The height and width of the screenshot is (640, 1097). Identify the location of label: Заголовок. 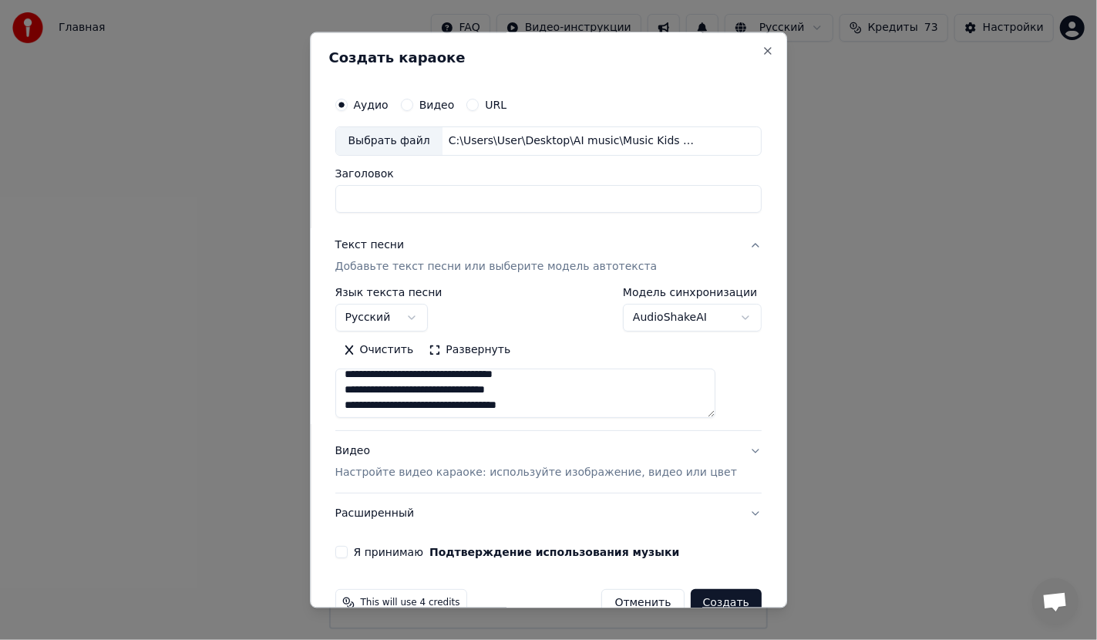
(548, 173).